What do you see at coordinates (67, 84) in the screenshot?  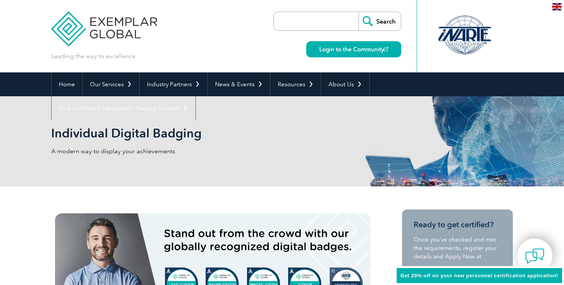 I see `a: Home` at bounding box center [67, 84].